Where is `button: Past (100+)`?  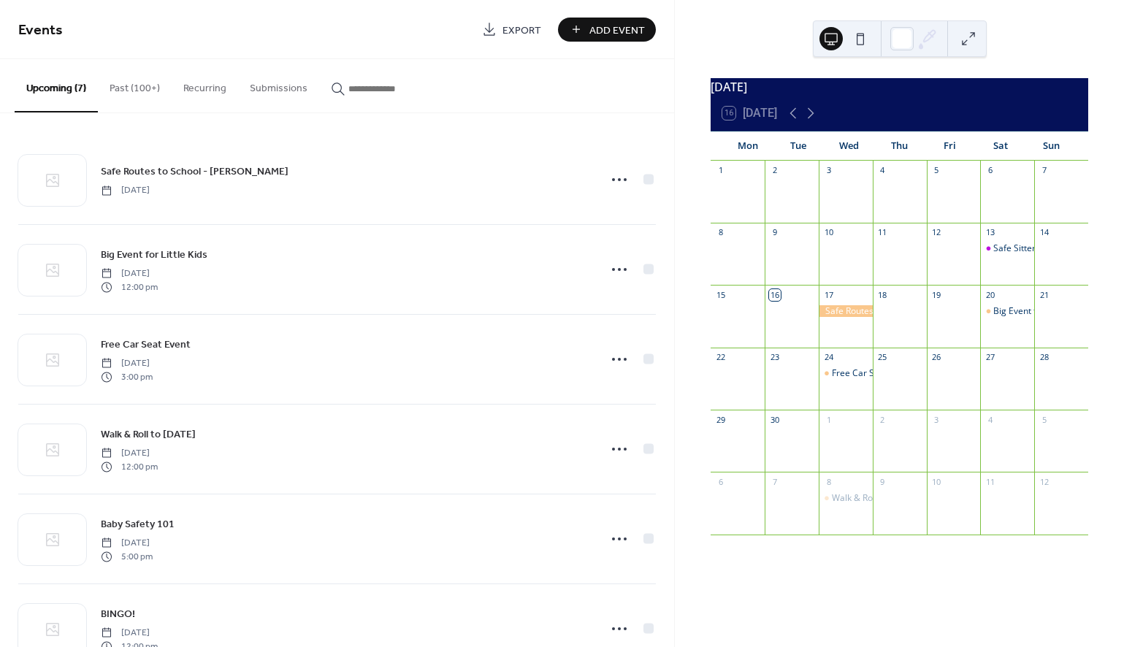
button: Past (100+) is located at coordinates (134, 85).